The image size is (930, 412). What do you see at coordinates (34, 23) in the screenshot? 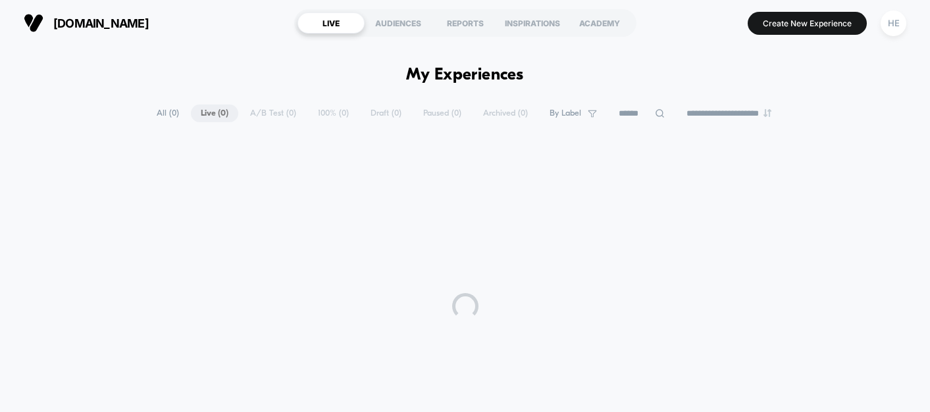
I see `img: Visually logo` at bounding box center [34, 23].